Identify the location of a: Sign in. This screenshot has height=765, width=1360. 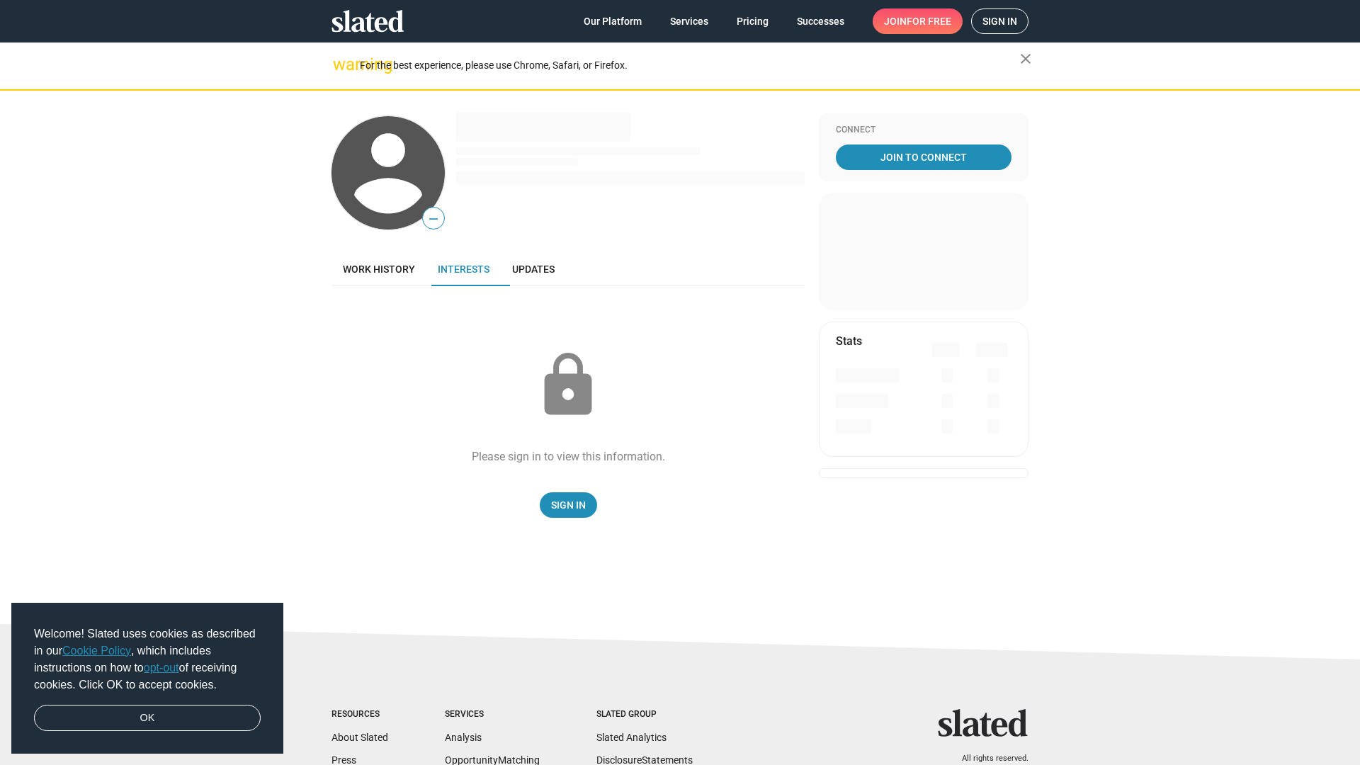
(999, 21).